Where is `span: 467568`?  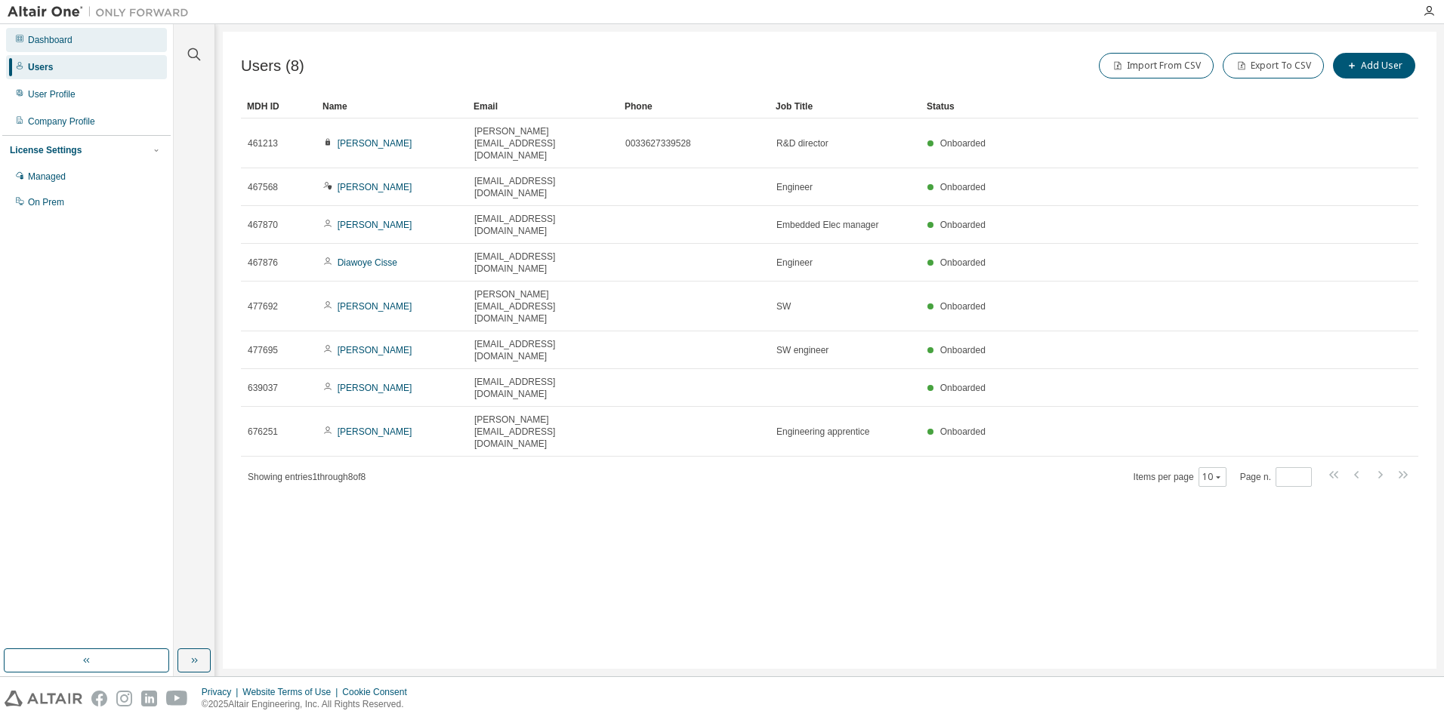
span: 467568 is located at coordinates (263, 187).